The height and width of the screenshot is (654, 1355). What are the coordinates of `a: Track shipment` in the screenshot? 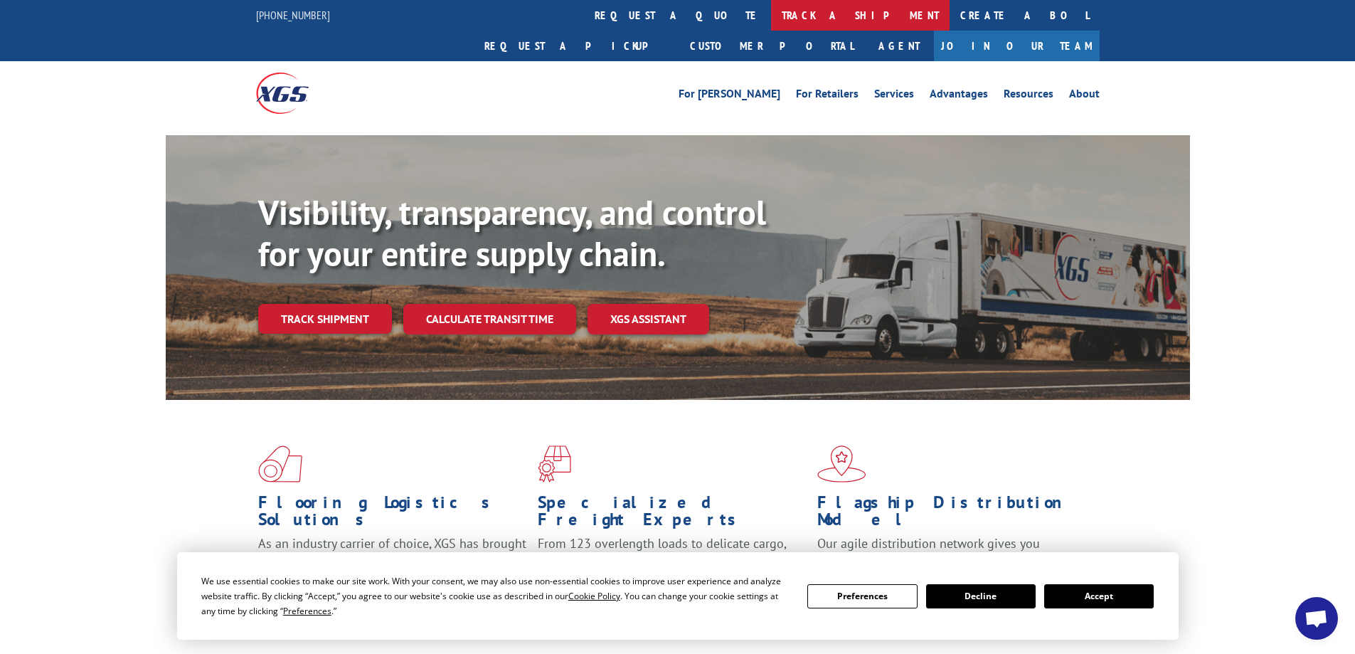 It's located at (325, 319).